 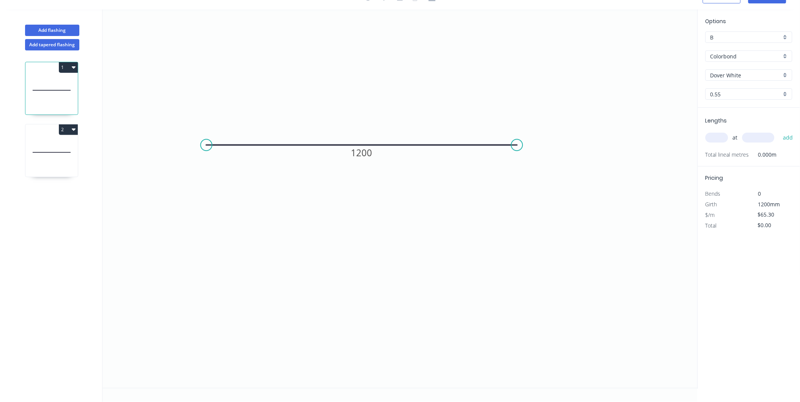 I want to click on input: Material, so click(x=746, y=56).